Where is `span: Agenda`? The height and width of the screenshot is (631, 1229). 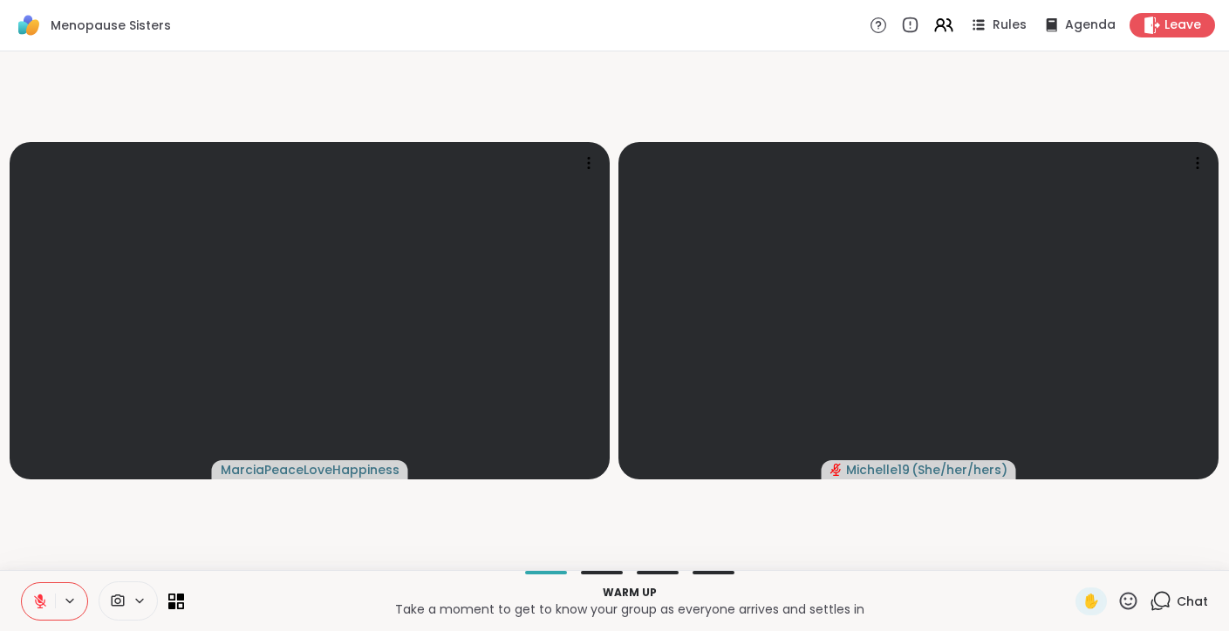
span: Agenda is located at coordinates (1090, 25).